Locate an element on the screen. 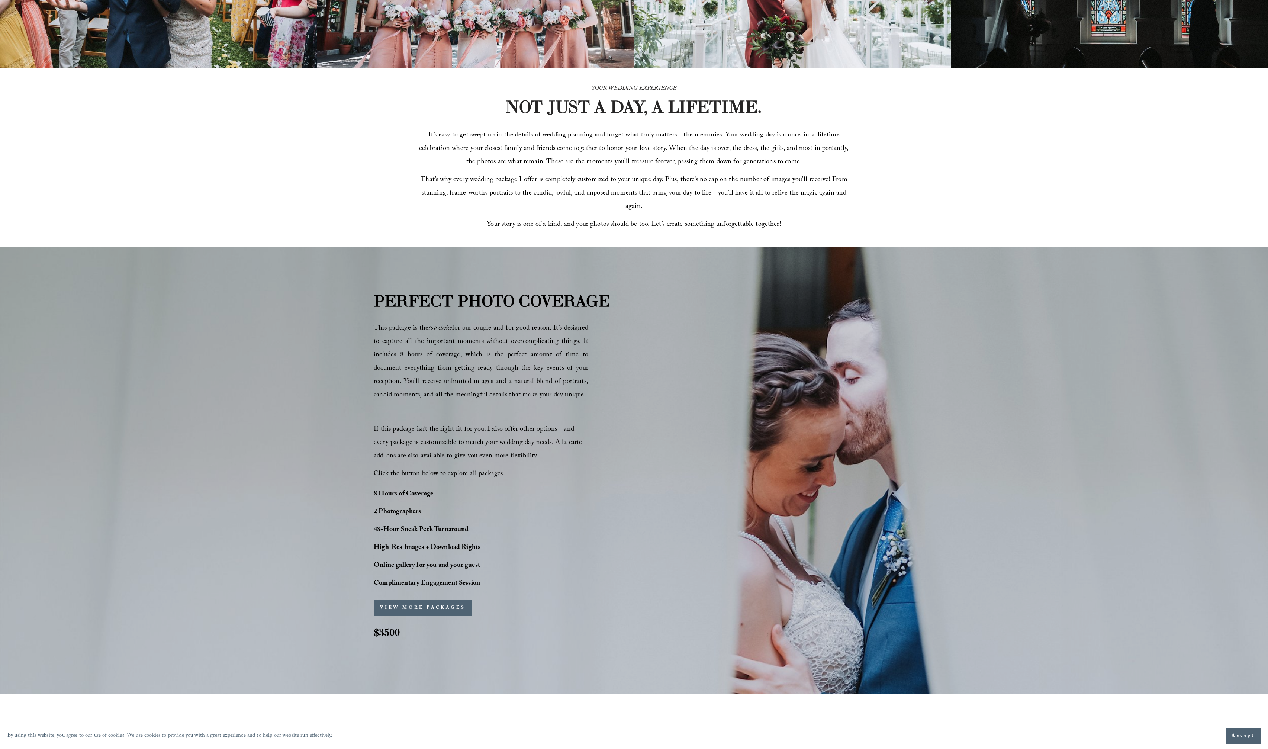 Image resolution: width=1268 pixels, height=749 pixels. em: top choice is located at coordinates (440, 328).